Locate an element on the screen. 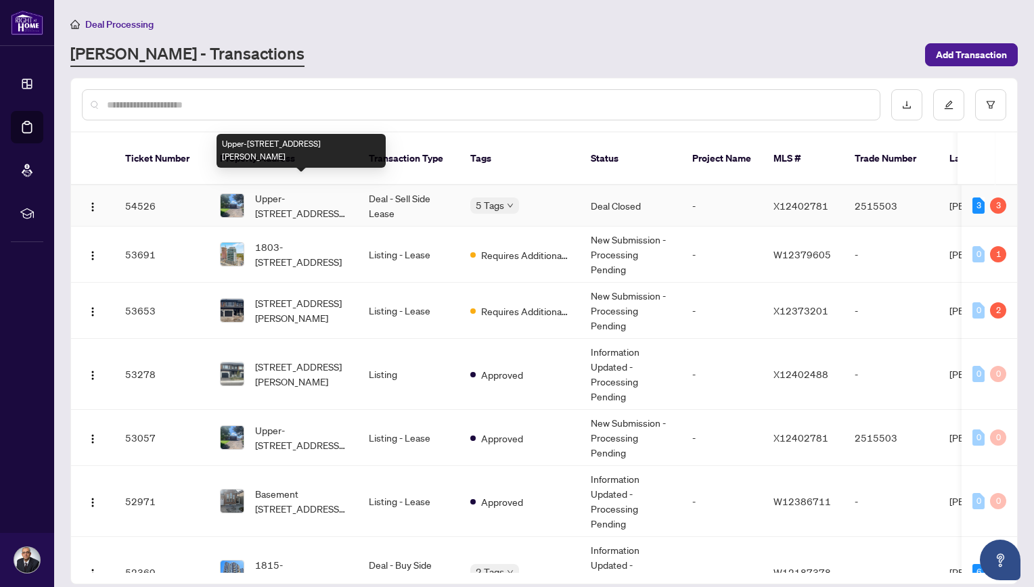 The width and height of the screenshot is (1034, 587). div: 2 is located at coordinates (998, 311).